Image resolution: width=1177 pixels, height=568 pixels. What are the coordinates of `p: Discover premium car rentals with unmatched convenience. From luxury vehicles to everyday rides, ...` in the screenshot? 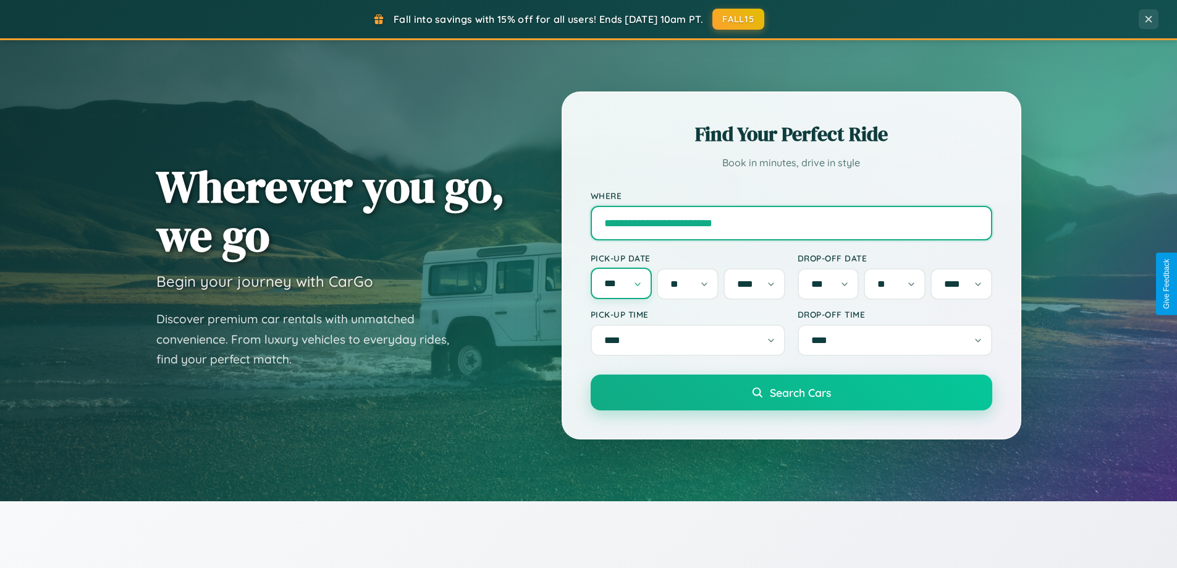 It's located at (311, 339).